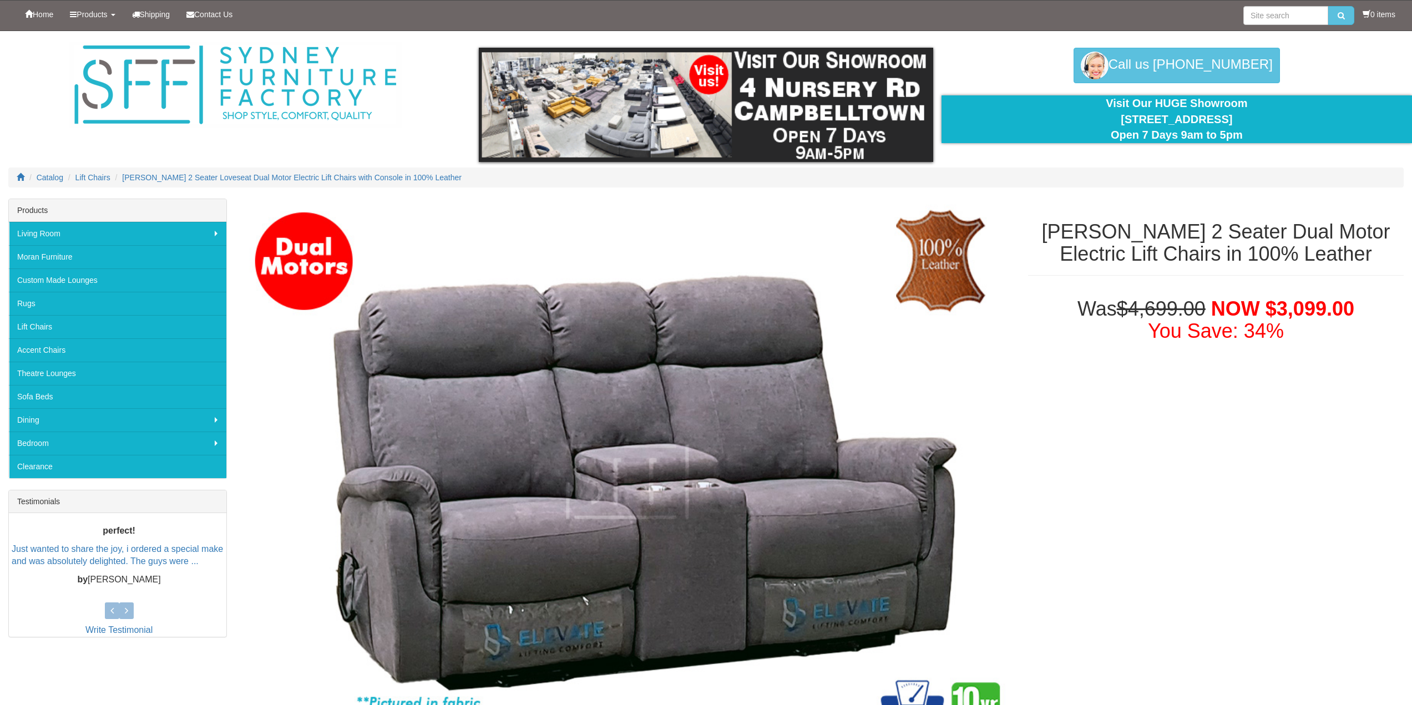 The width and height of the screenshot is (1412, 705). I want to click on span: Catalog, so click(50, 178).